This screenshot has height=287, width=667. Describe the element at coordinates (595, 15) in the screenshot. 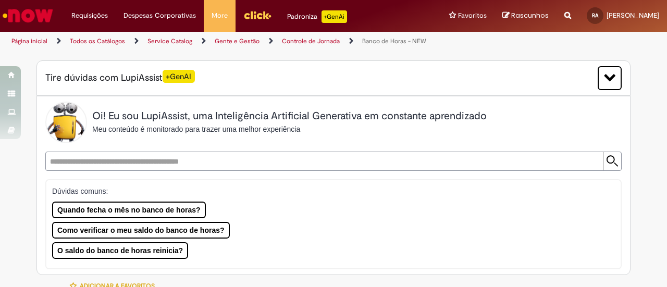

I see `span: RA` at that location.